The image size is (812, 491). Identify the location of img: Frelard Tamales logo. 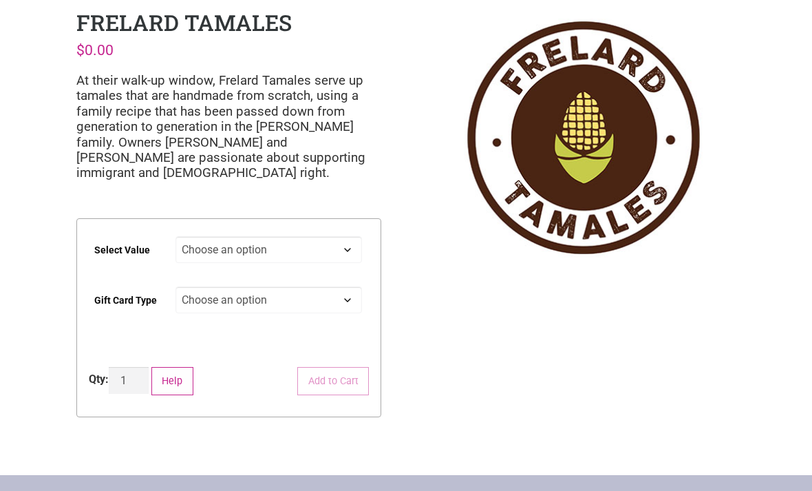
(583, 138).